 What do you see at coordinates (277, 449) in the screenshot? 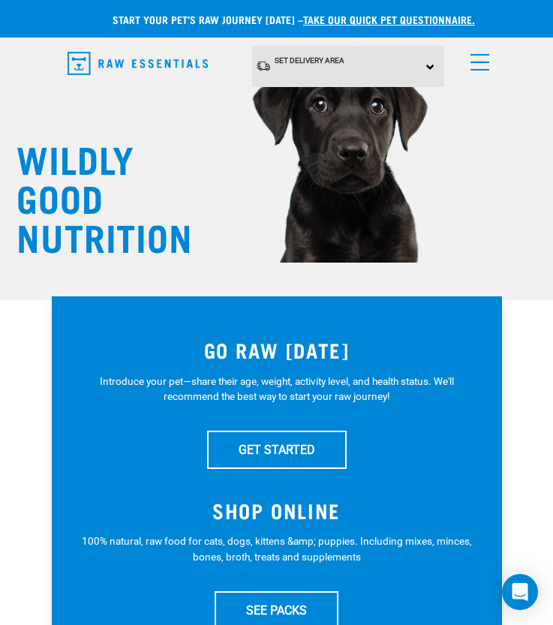
I see `a: GET STARTED` at bounding box center [277, 449].